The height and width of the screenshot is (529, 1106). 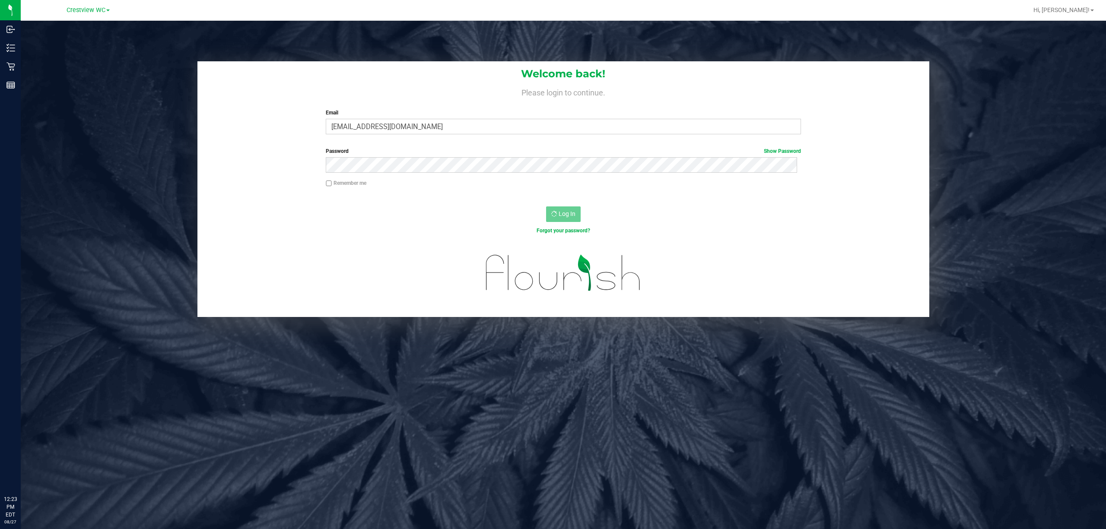 I want to click on span: Crestview WC, so click(x=86, y=10).